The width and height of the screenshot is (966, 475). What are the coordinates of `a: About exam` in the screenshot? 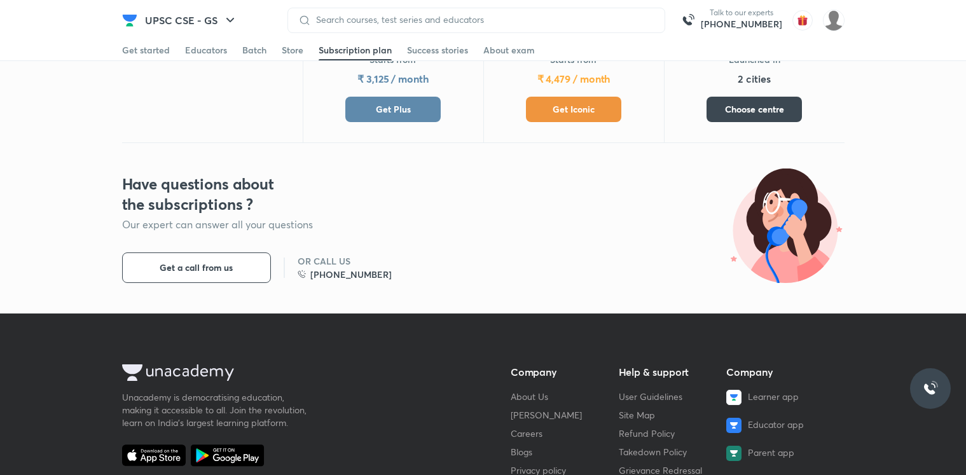 It's located at (509, 50).